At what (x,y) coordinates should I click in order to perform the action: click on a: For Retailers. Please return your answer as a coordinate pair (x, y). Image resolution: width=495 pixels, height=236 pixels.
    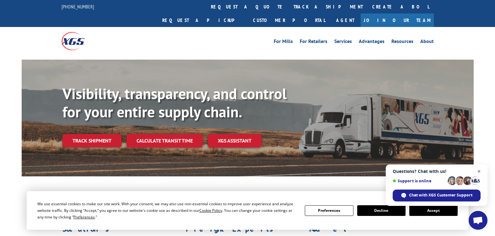
    Looking at the image, I should click on (313, 42).